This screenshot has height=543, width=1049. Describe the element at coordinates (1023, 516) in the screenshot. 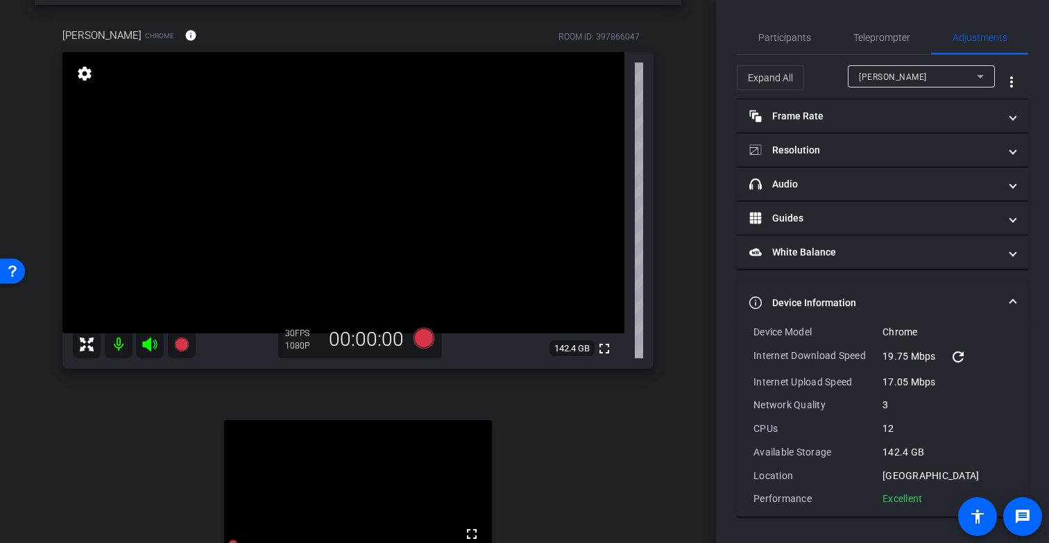

I see `mat-icon: message` at that location.